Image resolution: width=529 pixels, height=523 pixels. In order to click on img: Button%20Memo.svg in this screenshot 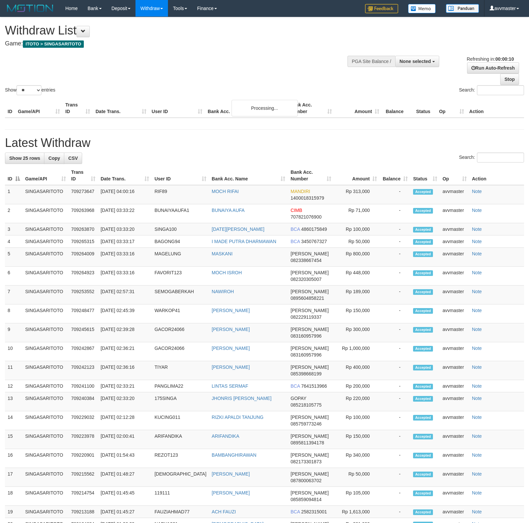, I will do `click(422, 9)`.